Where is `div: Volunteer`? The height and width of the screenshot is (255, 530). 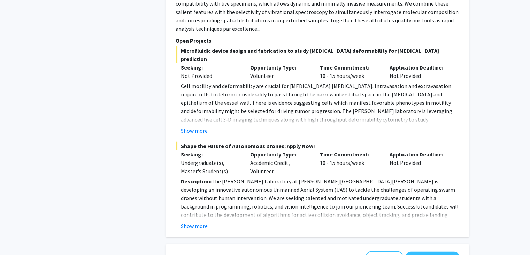
div: Volunteer is located at coordinates (280, 71).